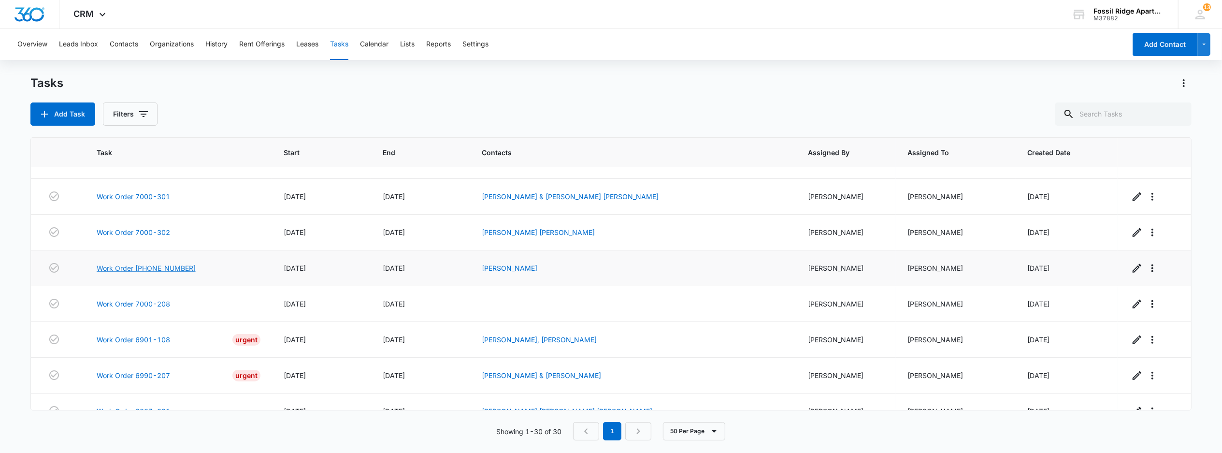  I want to click on span: Assigned To, so click(949, 152).